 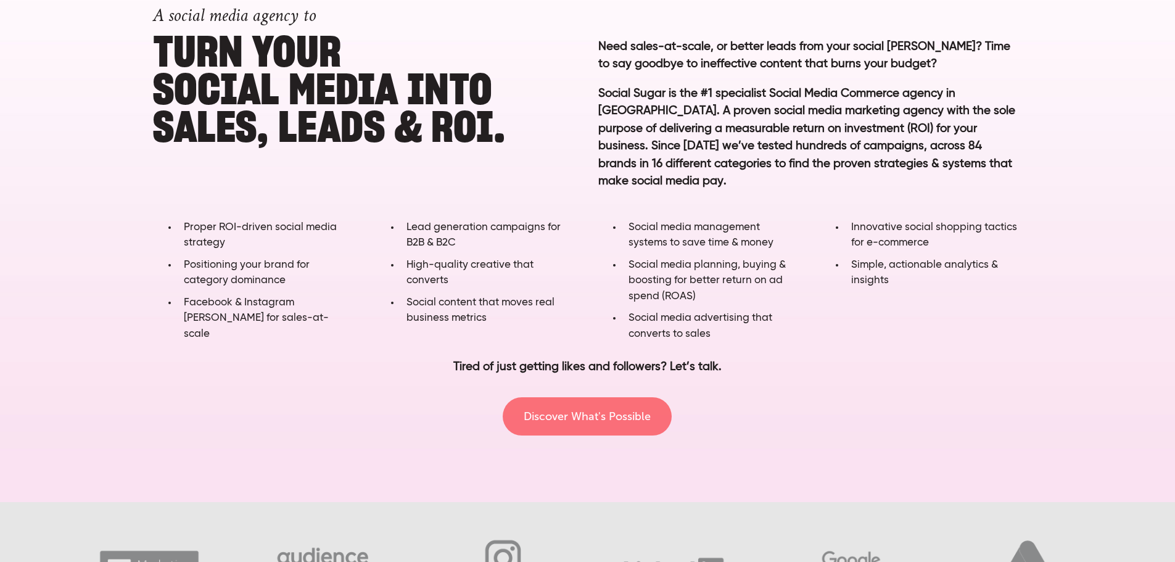 What do you see at coordinates (587, 416) in the screenshot?
I see `a: Discover What's Possible` at bounding box center [587, 416].